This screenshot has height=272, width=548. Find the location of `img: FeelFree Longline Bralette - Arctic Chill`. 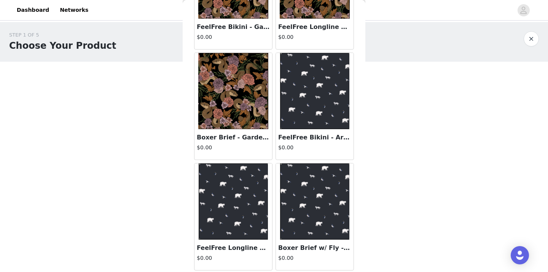

img: FeelFree Longline Bralette - Arctic Chill is located at coordinates (233, 201).